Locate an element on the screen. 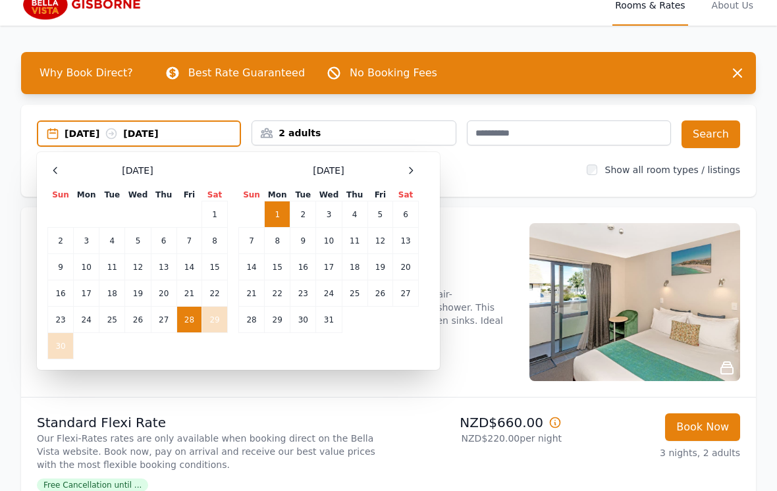 This screenshot has height=491, width=777. div: 2 adults is located at coordinates (354, 133).